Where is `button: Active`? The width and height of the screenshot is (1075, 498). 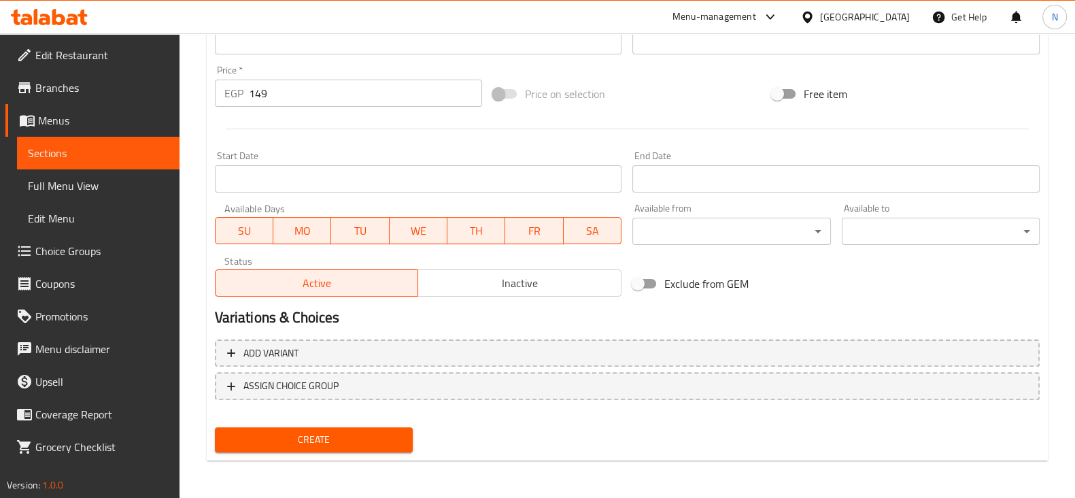 button: Active is located at coordinates (317, 283).